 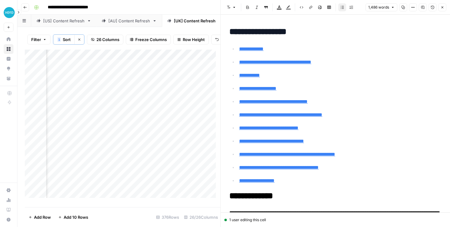 I want to click on a: Insights, so click(x=9, y=59).